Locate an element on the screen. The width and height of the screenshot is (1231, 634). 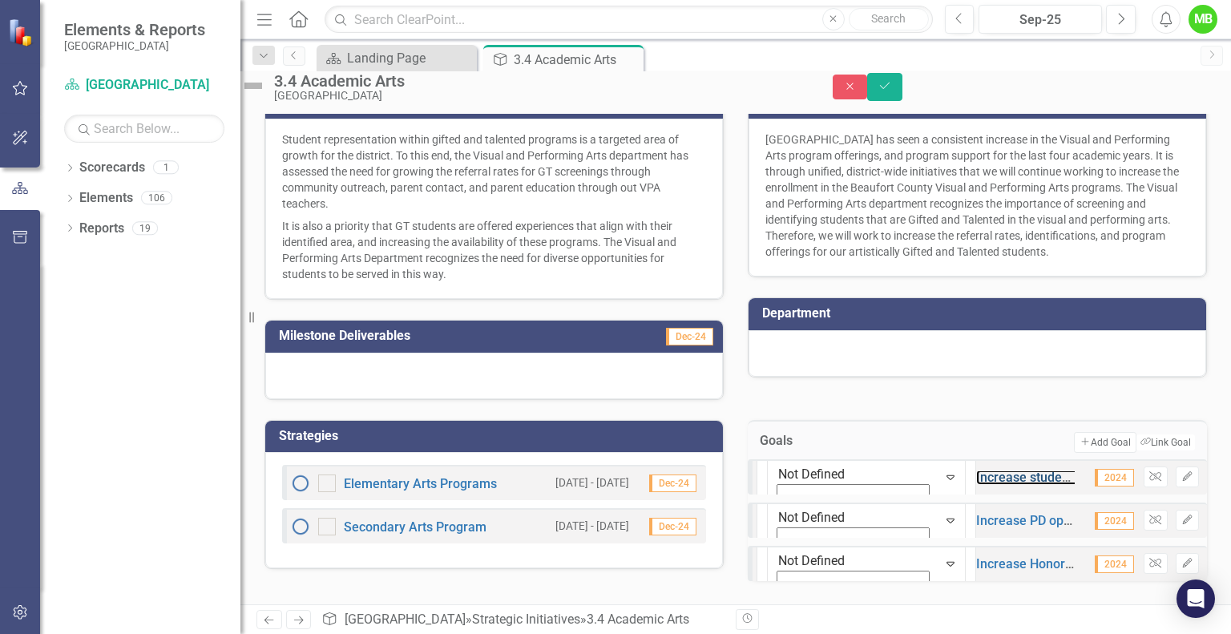
div: Sep-25 is located at coordinates (1040, 20).